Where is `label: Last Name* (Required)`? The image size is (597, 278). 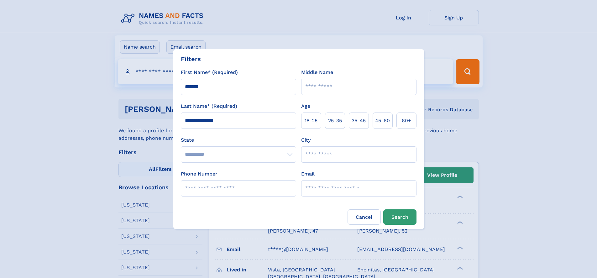 label: Last Name* (Required) is located at coordinates (209, 106).